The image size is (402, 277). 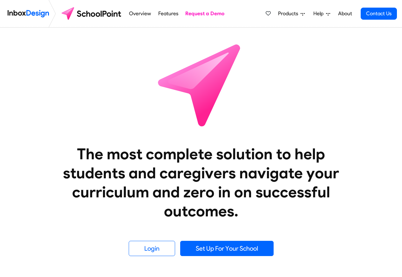 I want to click on a: Contact Us, so click(x=379, y=14).